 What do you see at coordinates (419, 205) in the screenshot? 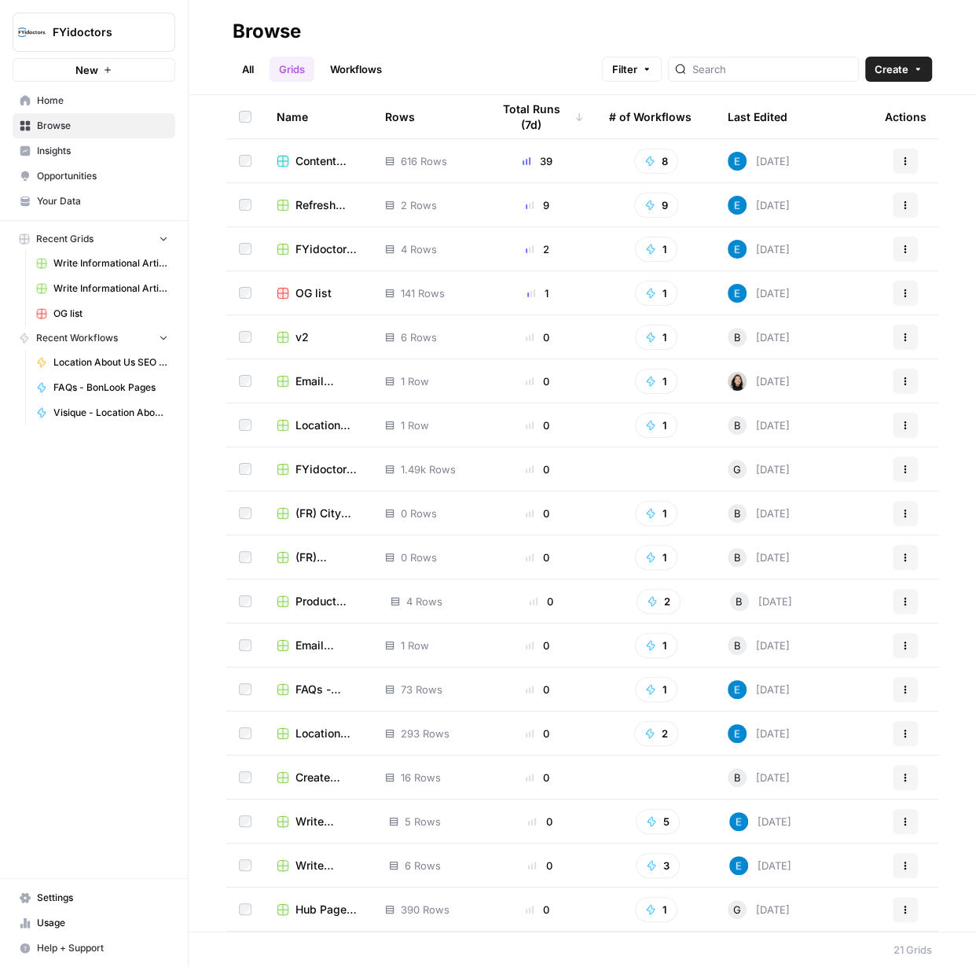
I see `span: 2 Rows` at bounding box center [419, 205].